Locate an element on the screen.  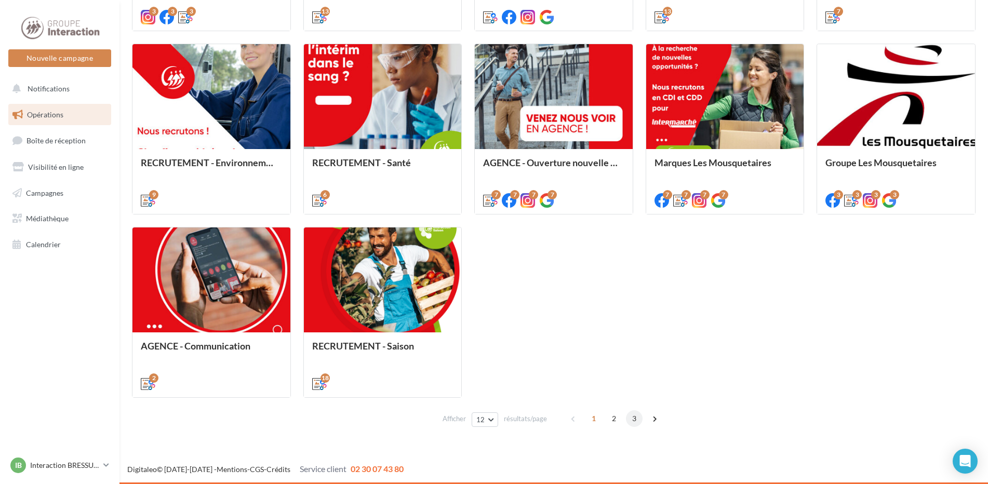
div: Marques Les Mousquetaires is located at coordinates (725, 168).